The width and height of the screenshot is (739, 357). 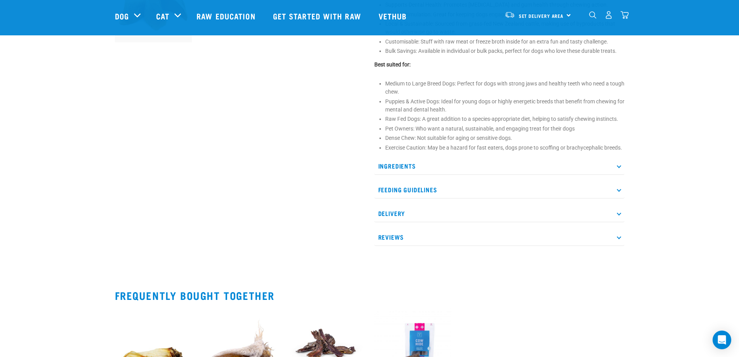 What do you see at coordinates (505, 148) in the screenshot?
I see `li: Exercise Caution: May be a hazard for fast eaters, dogs prone to scoffing or brachycephalic breeds.` at bounding box center [505, 148].